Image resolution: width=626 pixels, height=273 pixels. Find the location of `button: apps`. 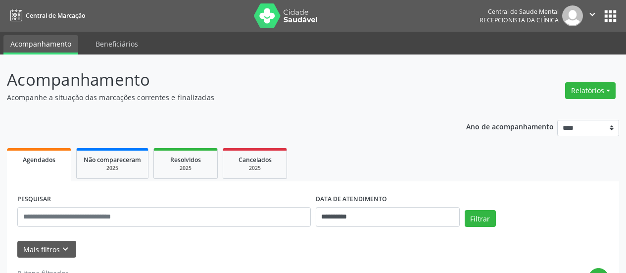

button: apps is located at coordinates (610, 16).